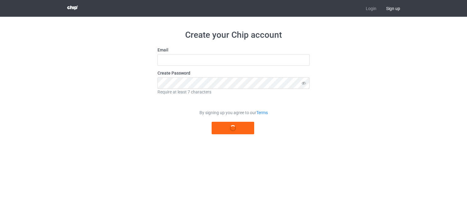  I want to click on div: By signing up you agree to our, so click(234, 113).